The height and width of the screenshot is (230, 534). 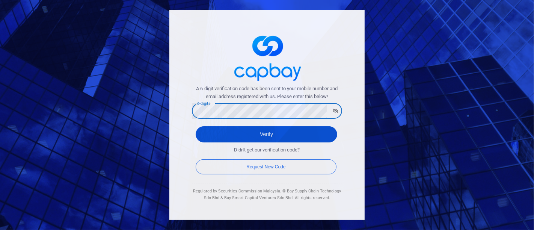 I want to click on span: A 6-digit verification code has been sent to your mobile number and email address registered with..., so click(x=267, y=93).